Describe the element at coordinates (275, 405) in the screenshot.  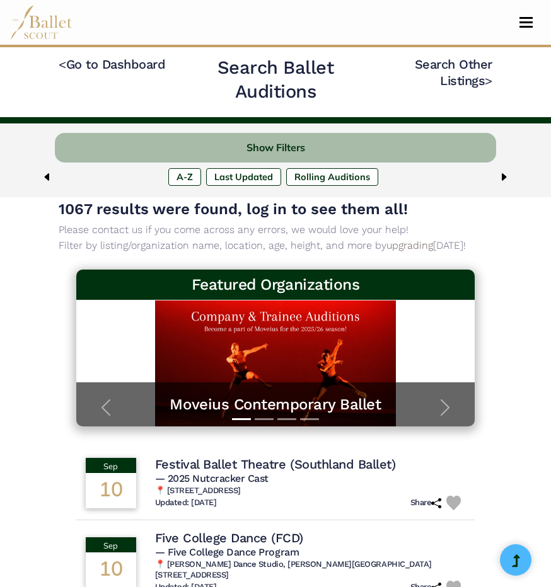
I see `h5: Moveius Contemporary Ballet` at that location.